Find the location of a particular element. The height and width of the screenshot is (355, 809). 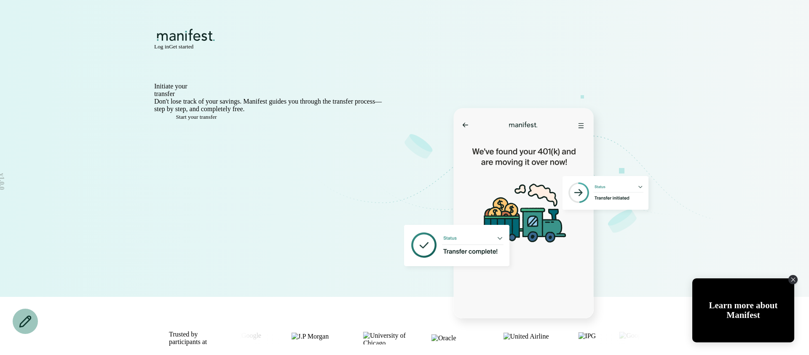

img: Oracle is located at coordinates (459, 338).